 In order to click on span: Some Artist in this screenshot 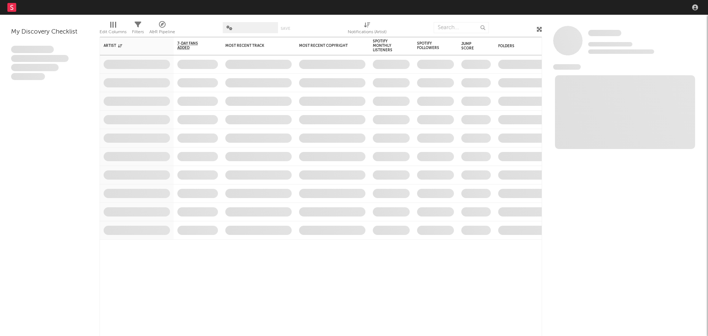, I will do `click(604, 33)`.